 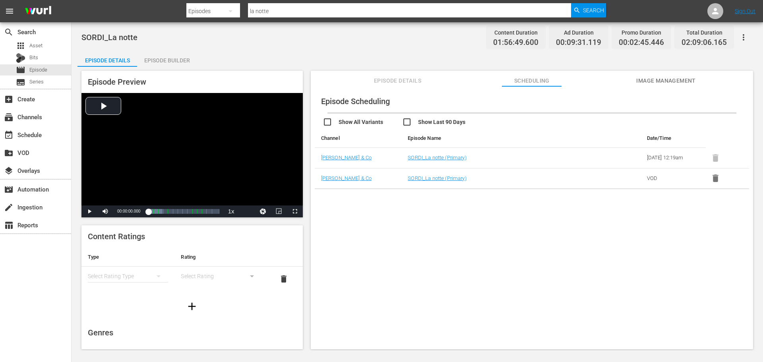 What do you see at coordinates (9, 99) in the screenshot?
I see `span: Create` at bounding box center [9, 99].